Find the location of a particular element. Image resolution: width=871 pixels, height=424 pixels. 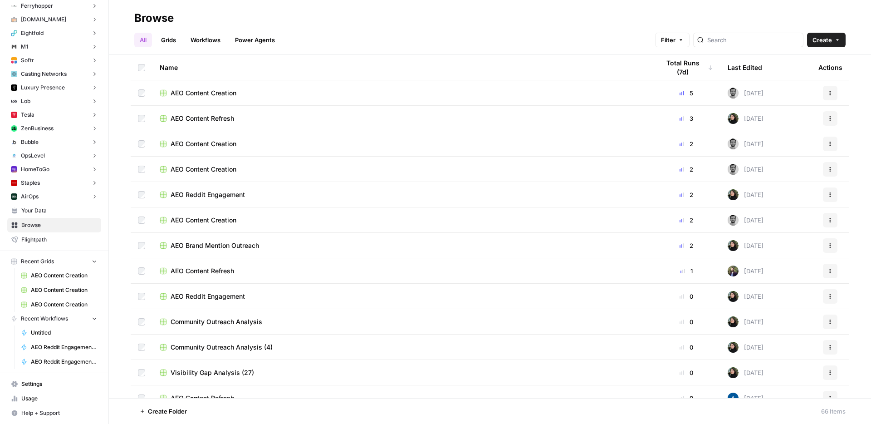

img: l38ge4hqsz3ncugeacxi3fkp7vky is located at coordinates (14, 183).